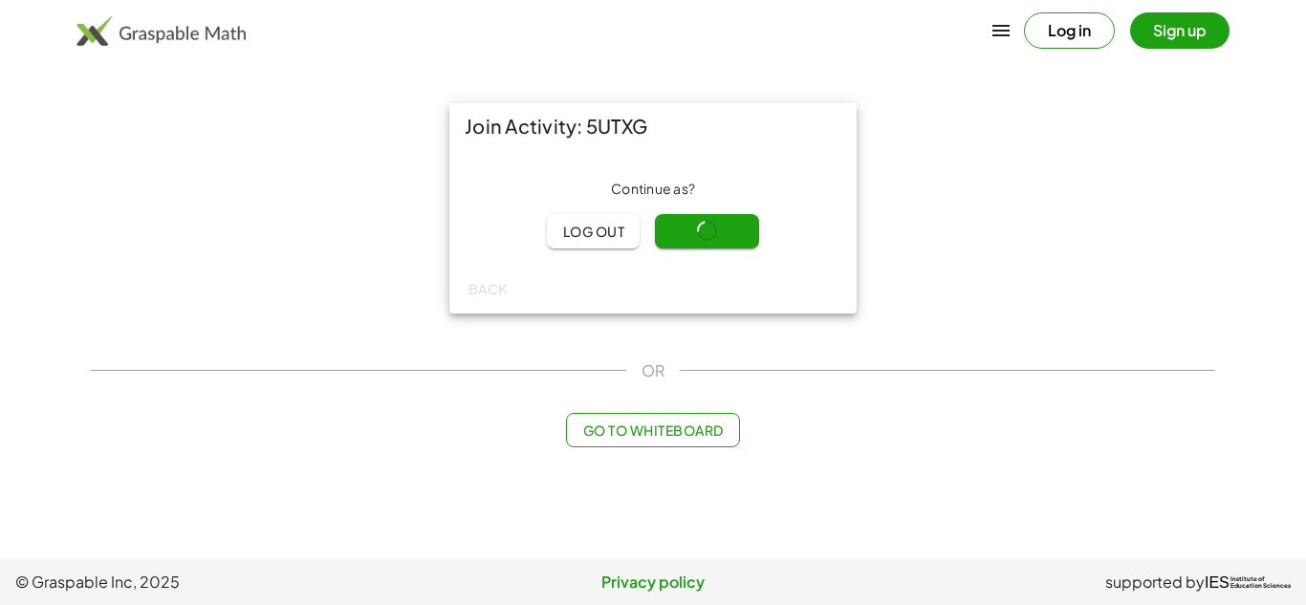 The image size is (1306, 605). Describe the element at coordinates (1069, 31) in the screenshot. I see `button: Log in` at that location.